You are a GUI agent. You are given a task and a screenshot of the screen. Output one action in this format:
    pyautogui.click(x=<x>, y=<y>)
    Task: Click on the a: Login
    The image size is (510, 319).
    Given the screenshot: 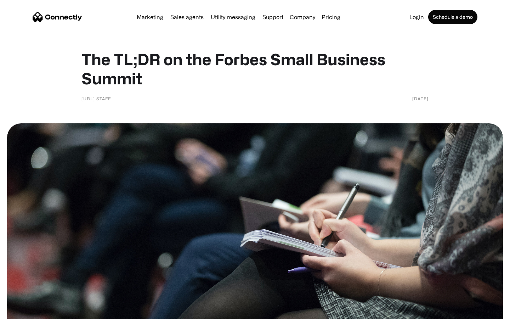 What is the action you would take?
    pyautogui.click(x=417, y=17)
    